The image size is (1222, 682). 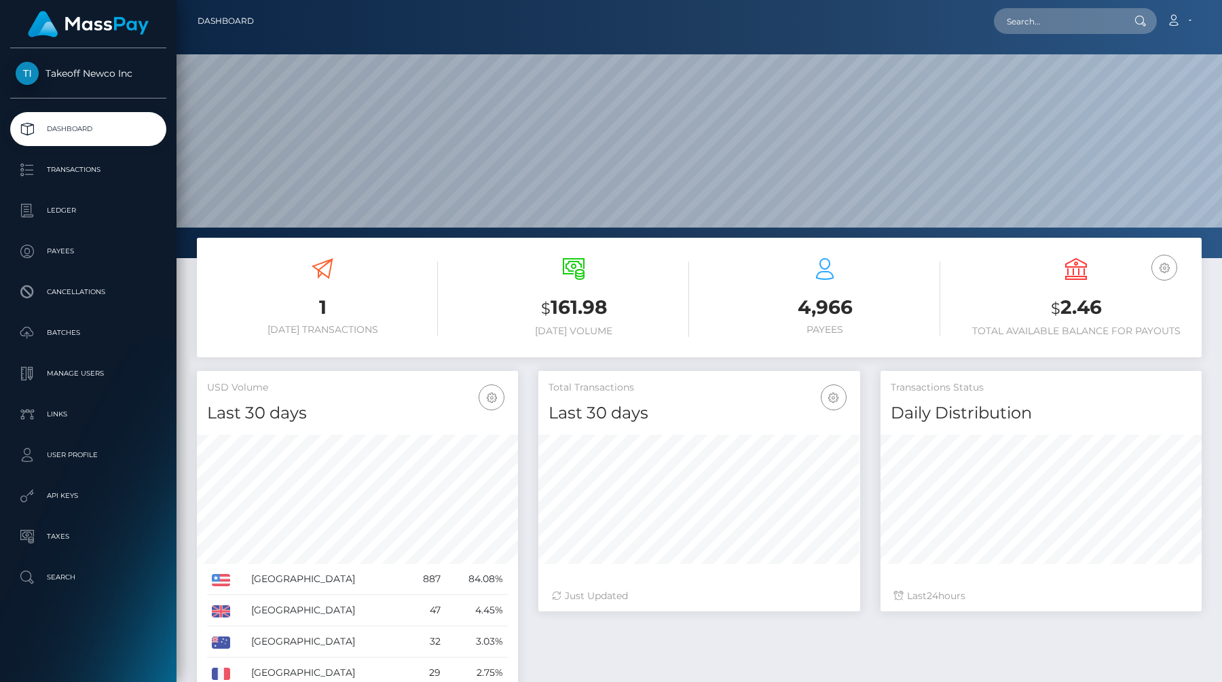 I want to click on a: API Keys, so click(x=88, y=496).